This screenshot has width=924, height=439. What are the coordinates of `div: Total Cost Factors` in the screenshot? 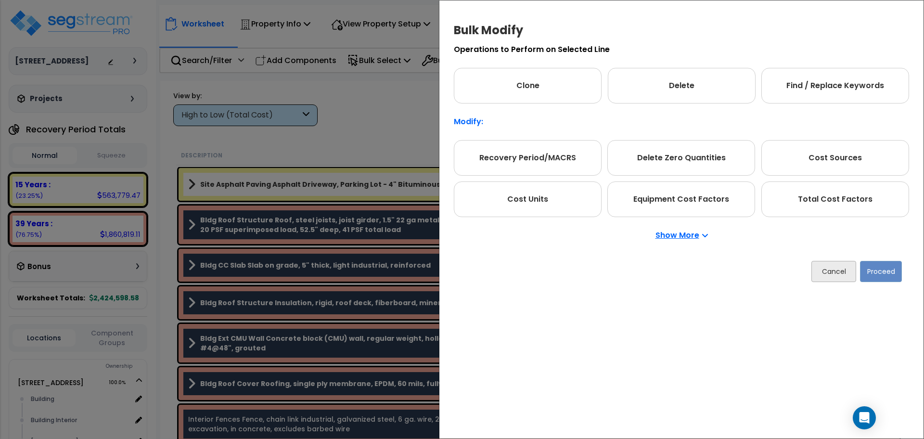 It's located at (835, 199).